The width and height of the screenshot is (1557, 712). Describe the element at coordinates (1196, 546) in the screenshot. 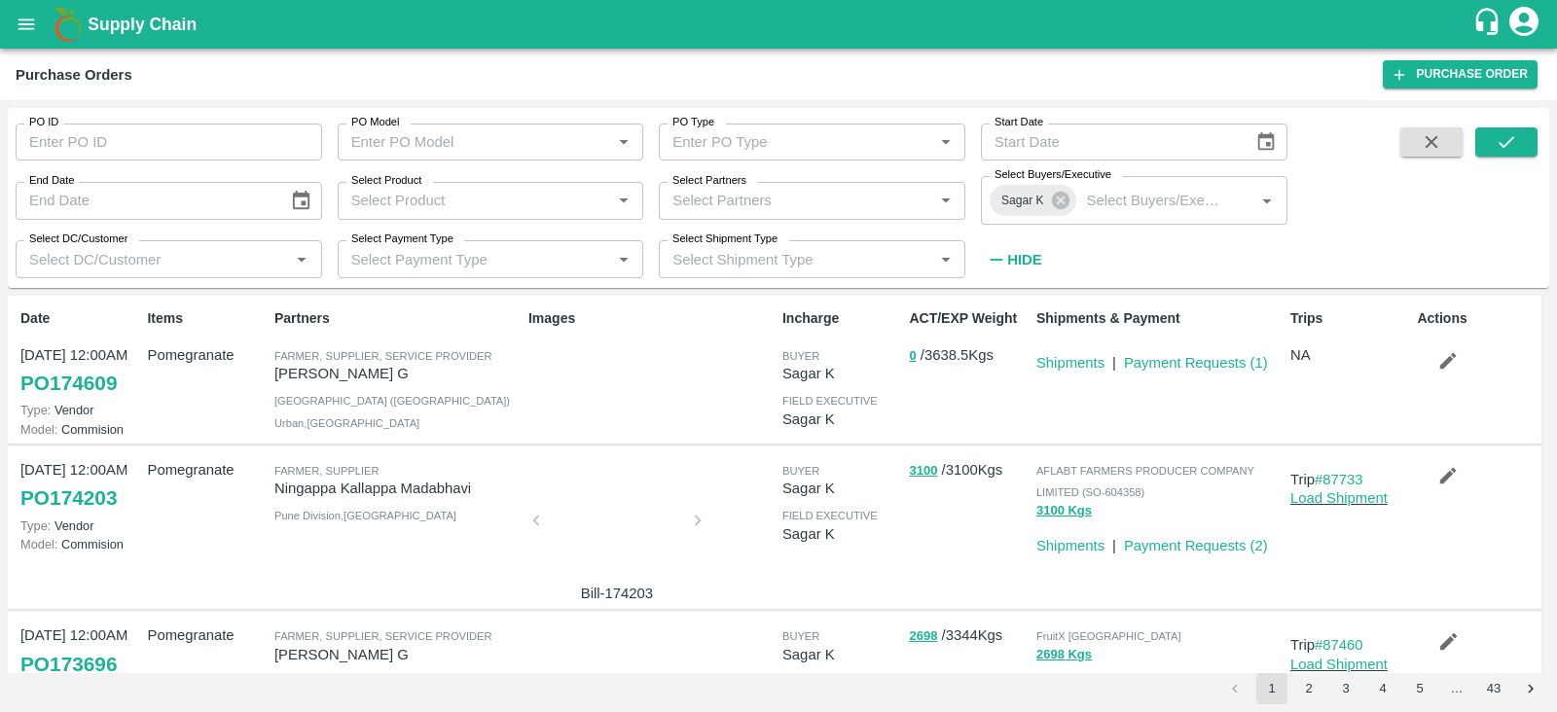

I see `a: Payment Requests (2)` at that location.